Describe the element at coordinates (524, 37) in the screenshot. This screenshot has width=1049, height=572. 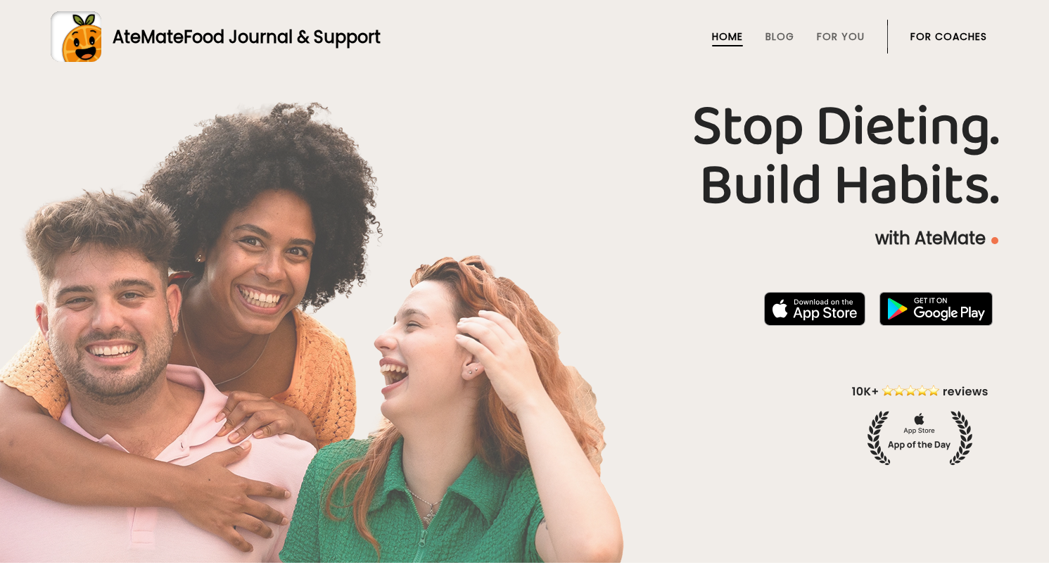
I see `a: AteMateFood Journal & Support` at that location.